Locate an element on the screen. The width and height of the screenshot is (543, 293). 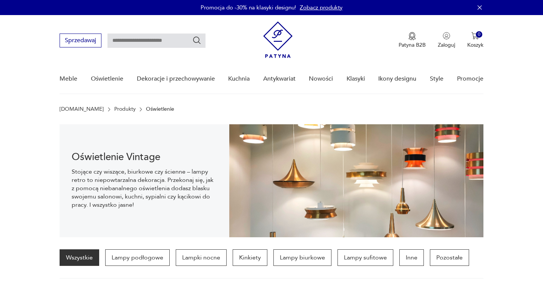
a: Pozostałe is located at coordinates (449, 258).